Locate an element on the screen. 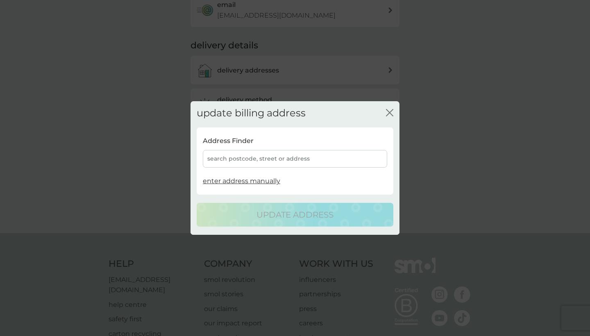  button: enter address manually is located at coordinates (241, 181).